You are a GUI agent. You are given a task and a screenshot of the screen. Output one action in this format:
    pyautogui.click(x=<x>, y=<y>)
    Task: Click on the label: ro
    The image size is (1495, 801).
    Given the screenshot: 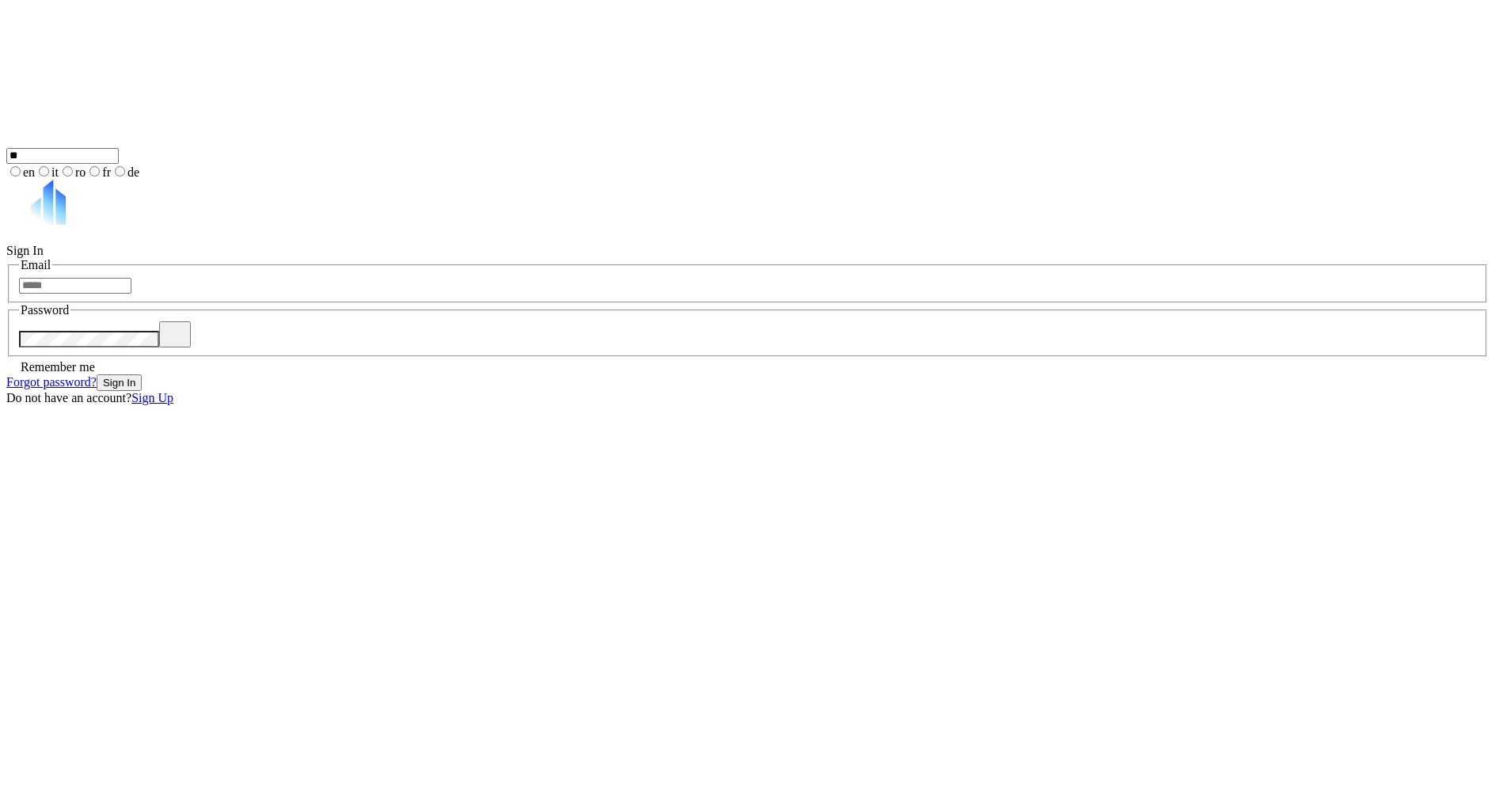 What is the action you would take?
    pyautogui.click(x=72, y=172)
    